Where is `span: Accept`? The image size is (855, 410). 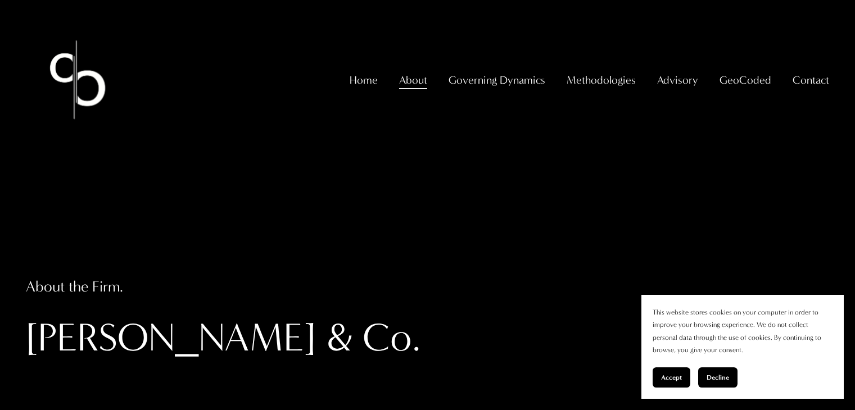 span: Accept is located at coordinates (671, 378).